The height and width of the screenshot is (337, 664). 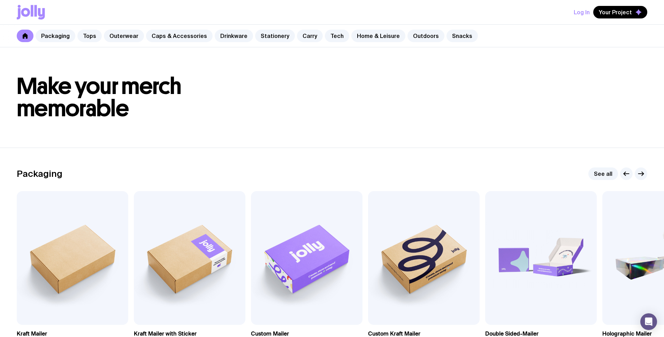 What do you see at coordinates (378, 36) in the screenshot?
I see `a: Home & Leisure` at bounding box center [378, 36].